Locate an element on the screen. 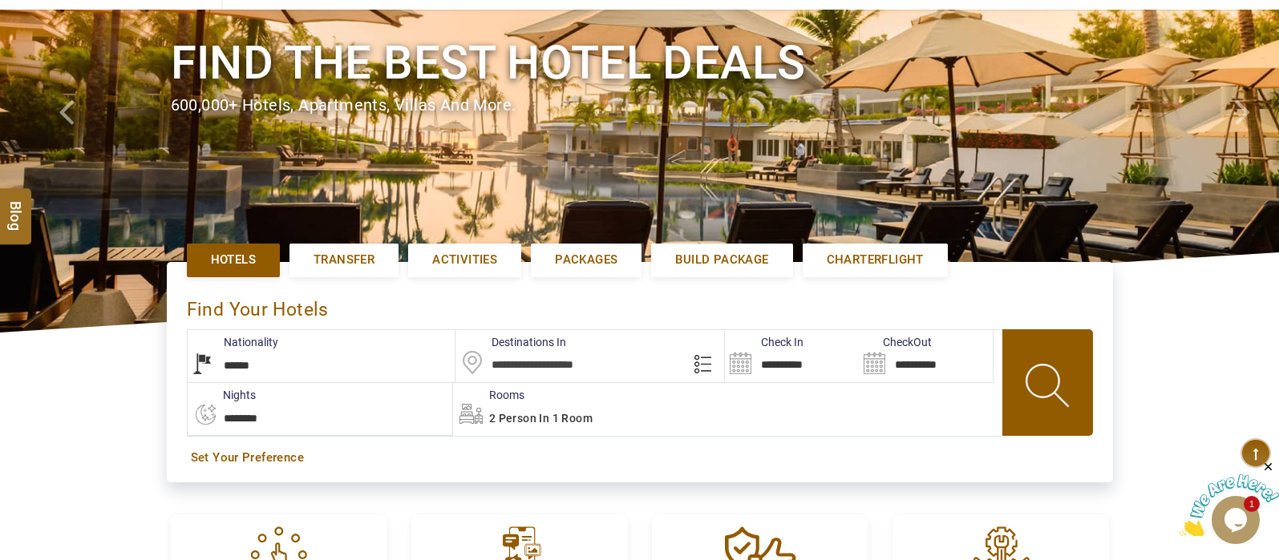 The image size is (1279, 560). span: Blog is located at coordinates (16, 207).